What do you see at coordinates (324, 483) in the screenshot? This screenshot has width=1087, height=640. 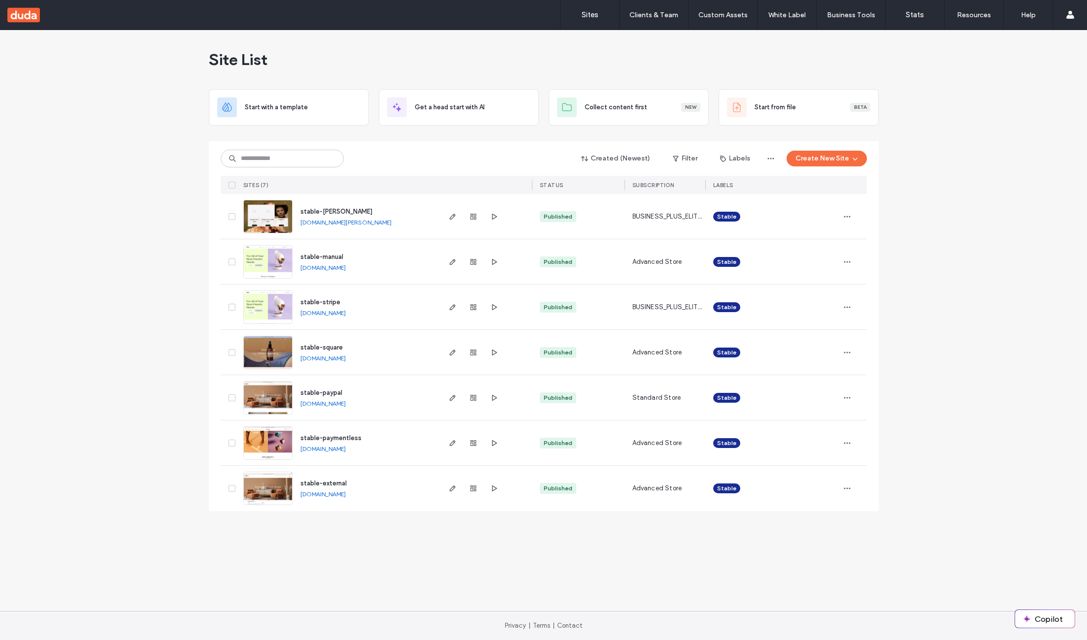 I see `span: stable-external` at bounding box center [324, 483].